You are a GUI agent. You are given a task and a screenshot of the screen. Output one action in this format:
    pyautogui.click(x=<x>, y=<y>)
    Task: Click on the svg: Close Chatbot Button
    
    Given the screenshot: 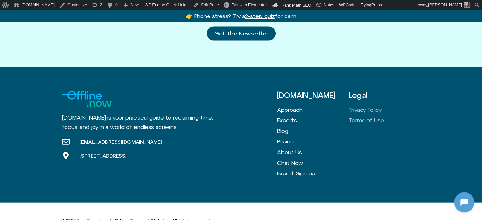 What is the action you would take?
    pyautogui.click(x=116, y=8)
    